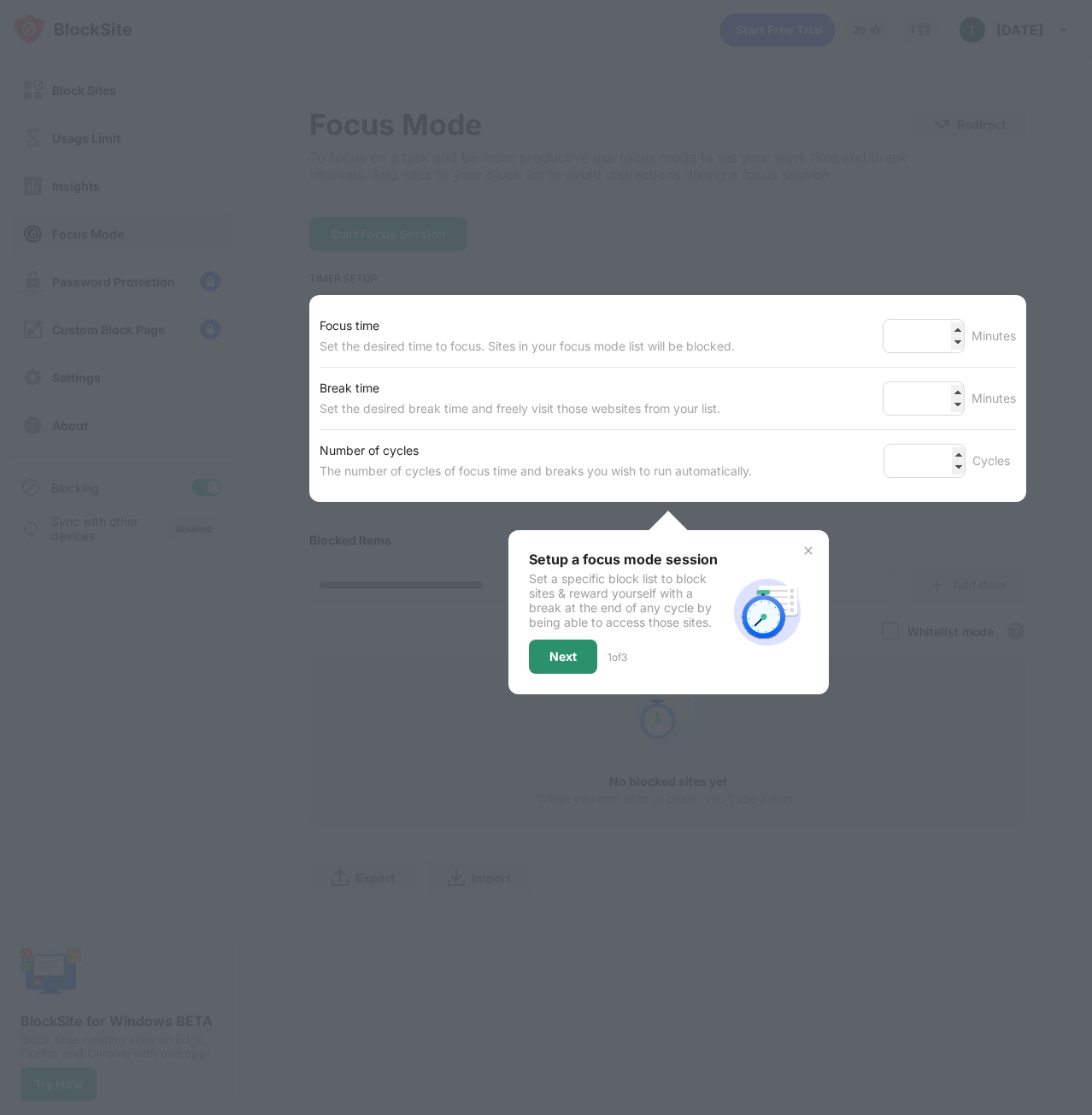 Image resolution: width=1092 pixels, height=1115 pixels. What do you see at coordinates (536, 471) in the screenshot?
I see `div: The number of cycles of focus time and breaks you wish to run automatically.` at bounding box center [536, 471].